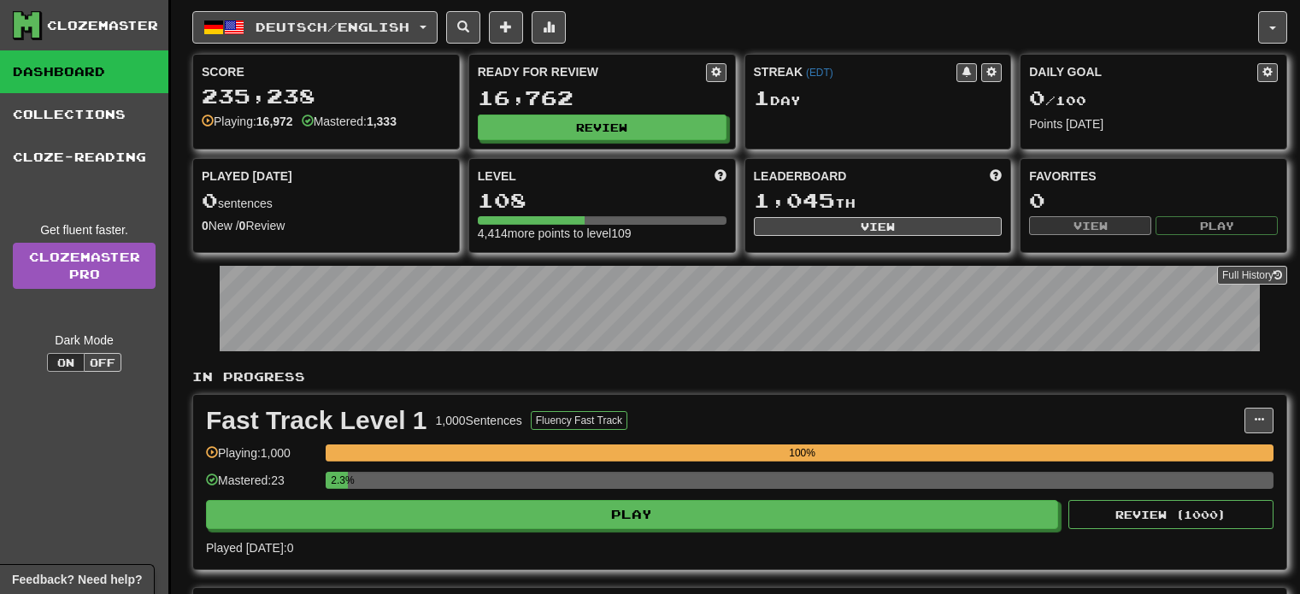 The image size is (1300, 594). I want to click on div: sentences, so click(326, 201).